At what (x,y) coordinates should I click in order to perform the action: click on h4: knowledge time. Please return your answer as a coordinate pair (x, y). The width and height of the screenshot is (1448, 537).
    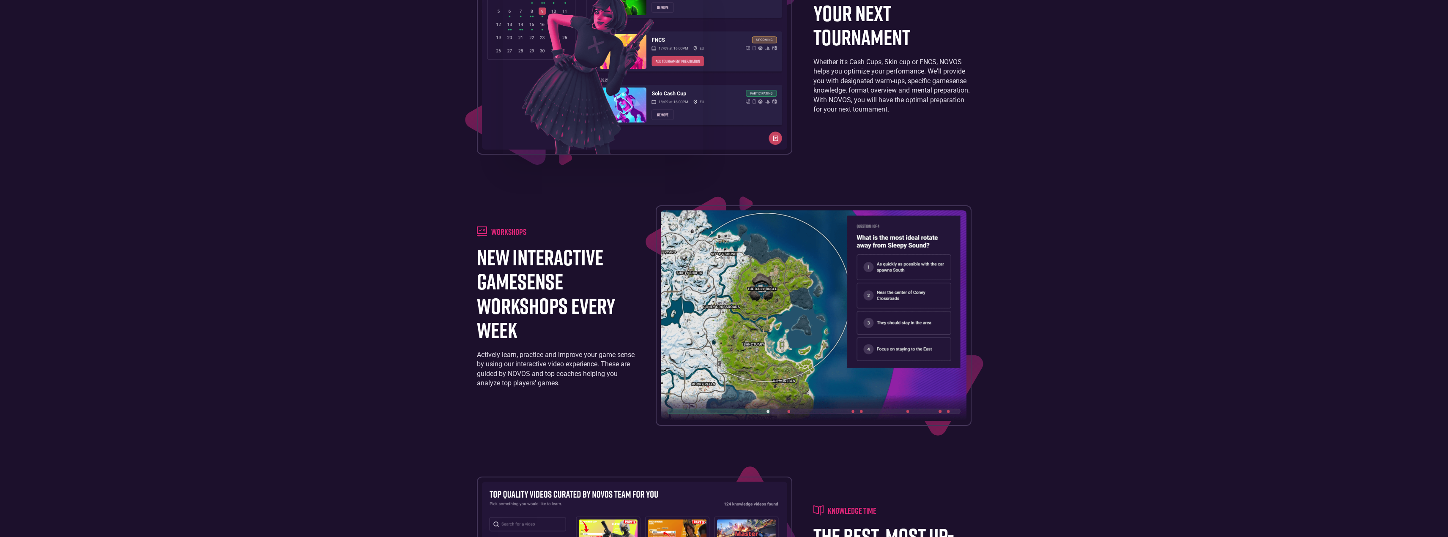
    Looking at the image, I should click on (852, 511).